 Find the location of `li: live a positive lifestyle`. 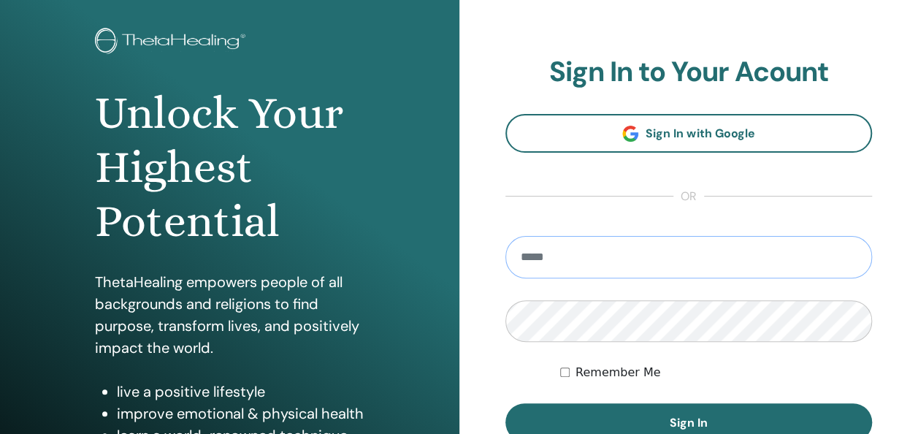

li: live a positive lifestyle is located at coordinates (240, 391).